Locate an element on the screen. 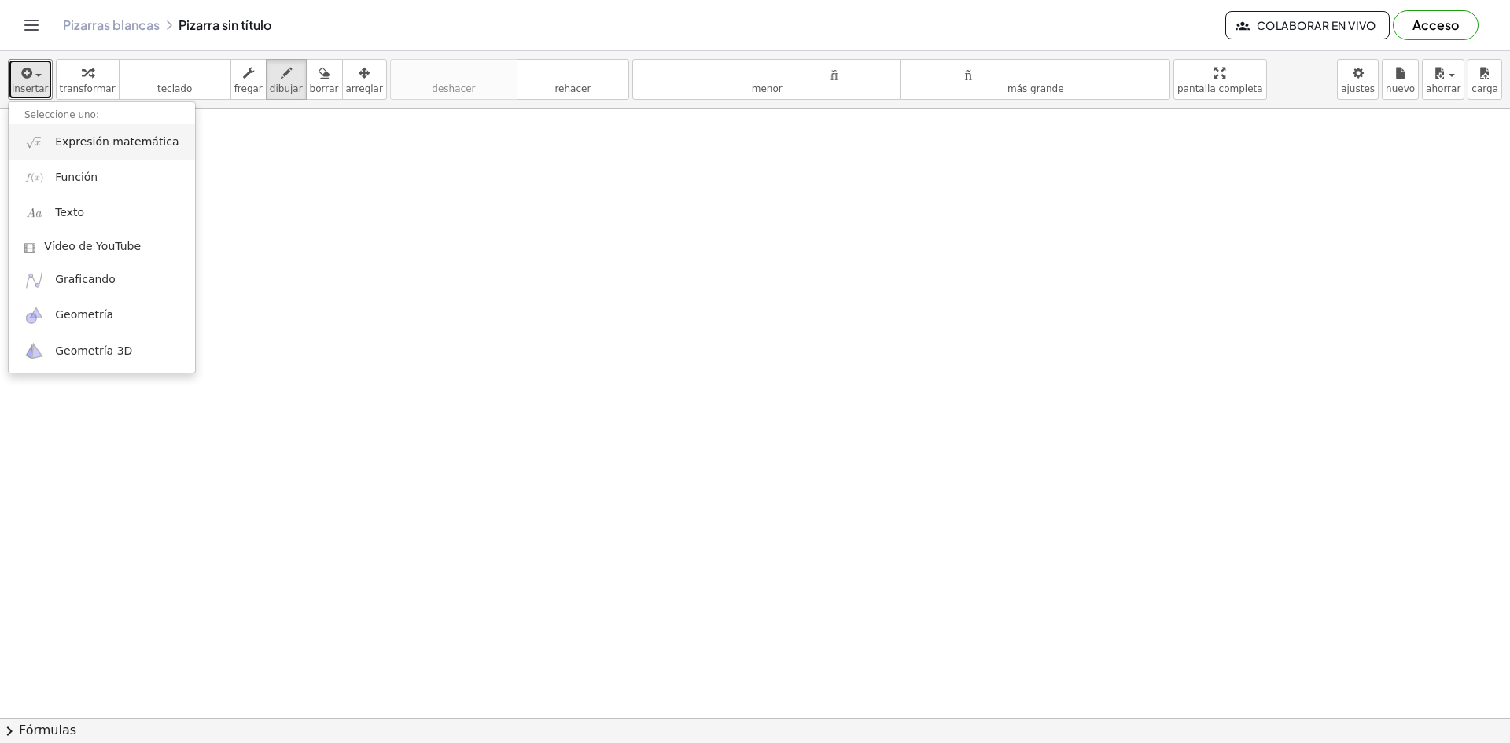  font: dibujar is located at coordinates (286, 89).